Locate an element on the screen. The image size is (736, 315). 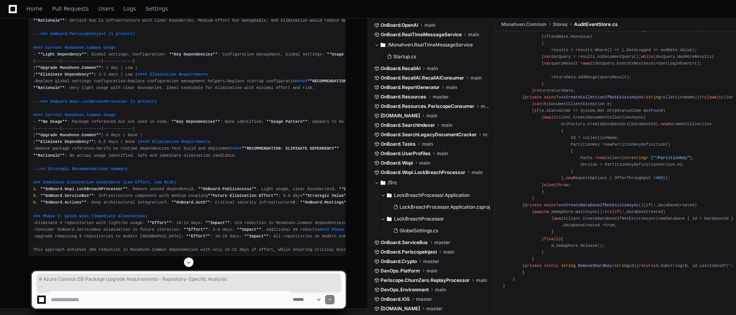
span: **OnBoard.PublicAccess** is located at coordinates (227, 189).